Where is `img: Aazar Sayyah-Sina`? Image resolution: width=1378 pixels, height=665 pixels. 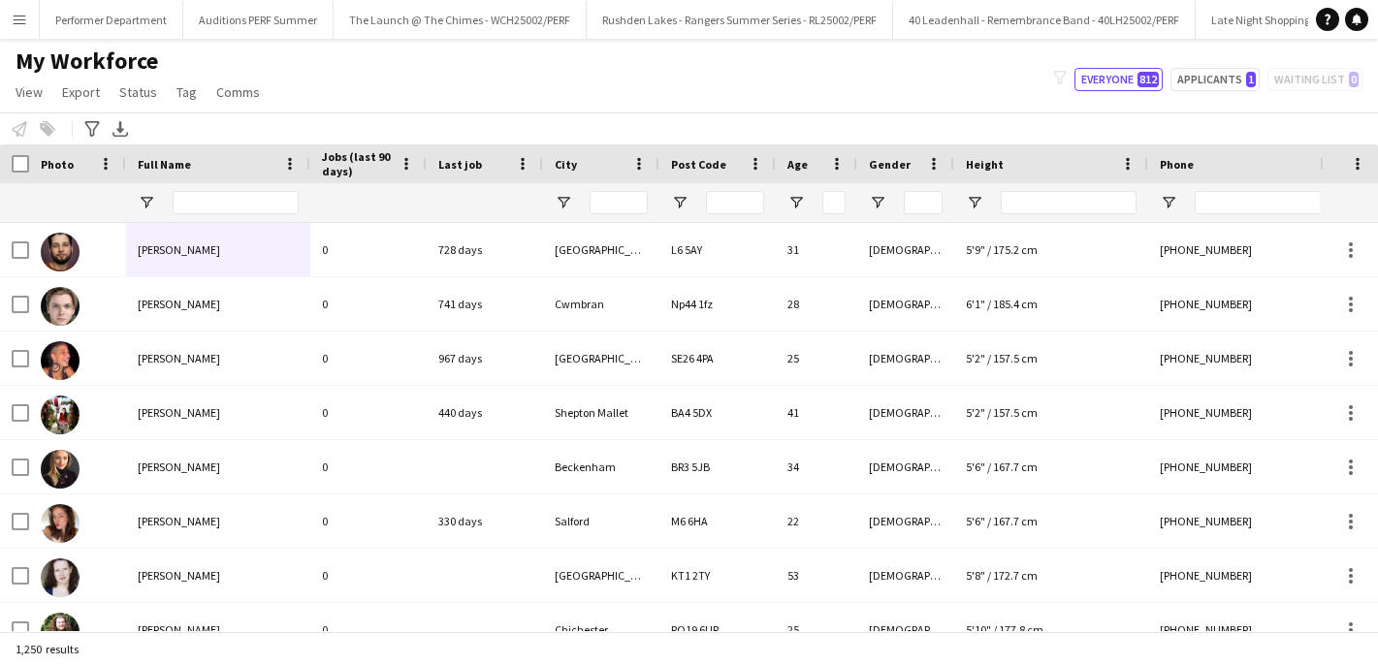 img: Aazar Sayyah-Sina is located at coordinates (60, 361).